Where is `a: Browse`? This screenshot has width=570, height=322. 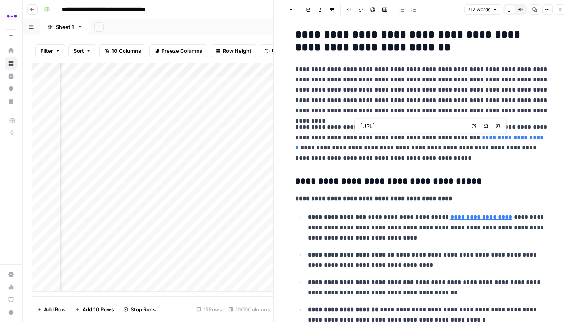
a: Browse is located at coordinates (11, 63).